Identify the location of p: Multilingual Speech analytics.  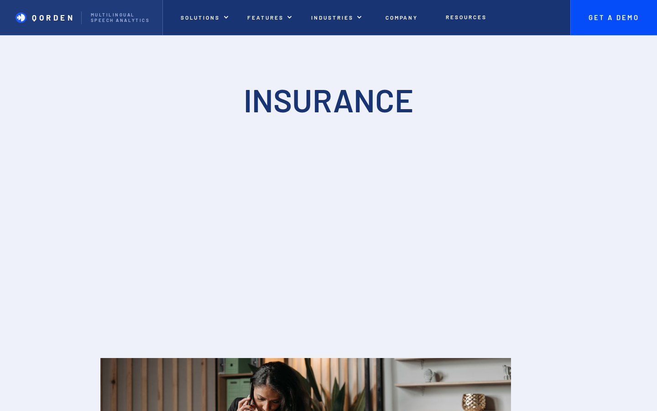
(122, 18).